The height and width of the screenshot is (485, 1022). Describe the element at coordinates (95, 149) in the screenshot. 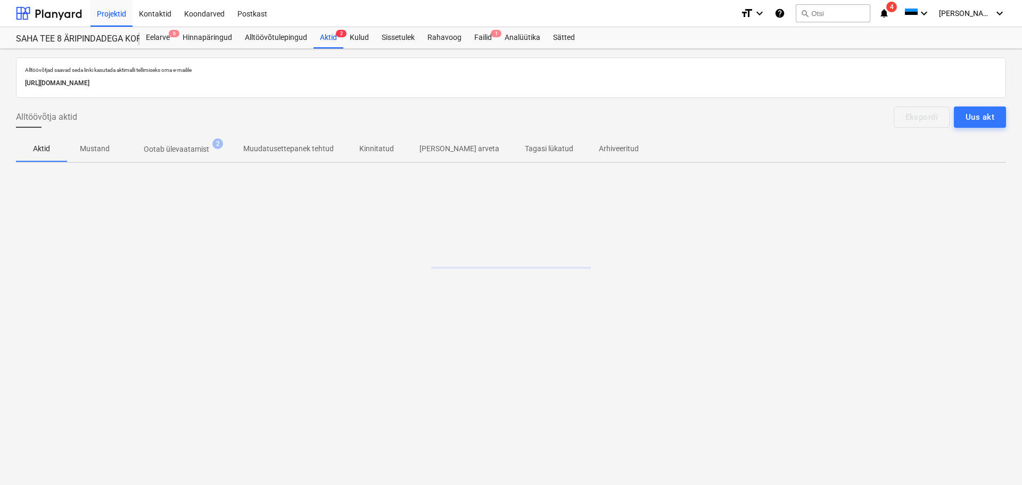

I see `p: Mustand` at that location.